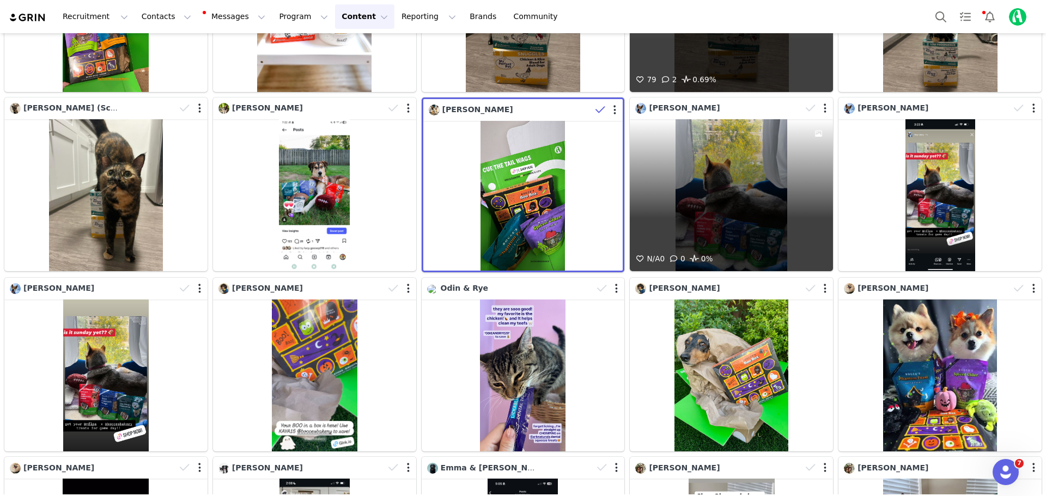  I want to click on img: grin logo, so click(28, 17).